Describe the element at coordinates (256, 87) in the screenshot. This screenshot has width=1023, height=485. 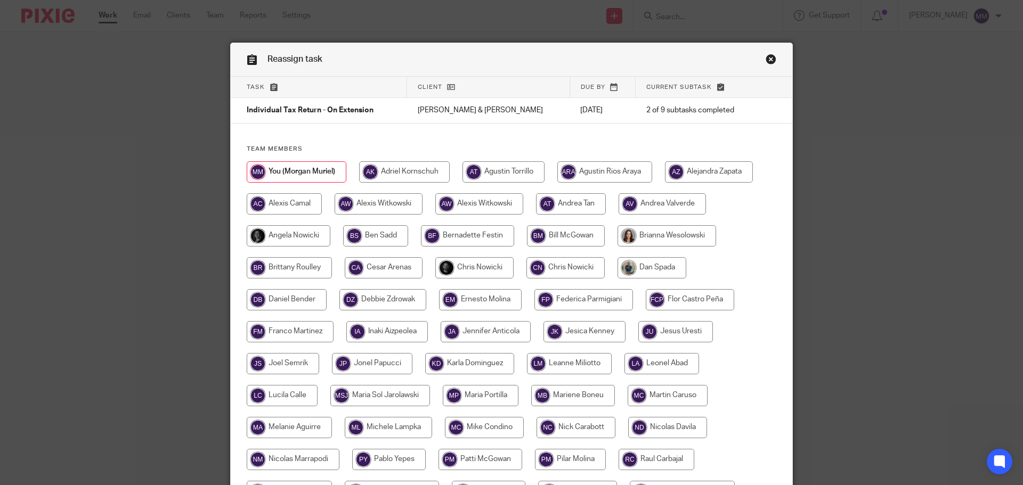
I see `span: Task` at that location.